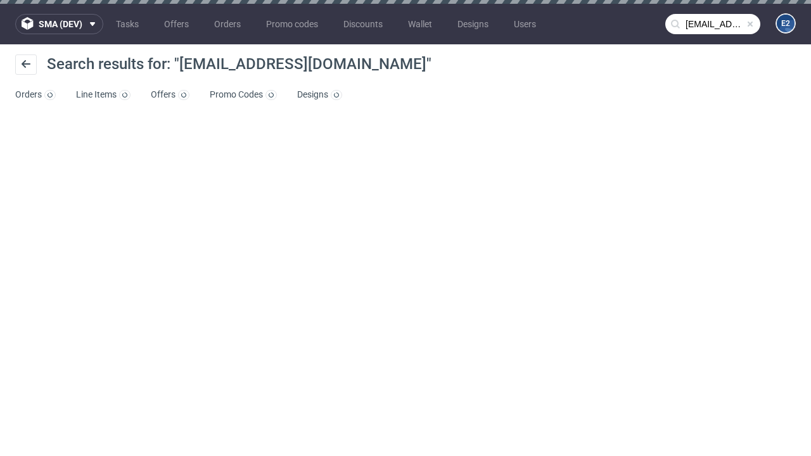 Image resolution: width=811 pixels, height=456 pixels. I want to click on a: Promo Codes, so click(243, 95).